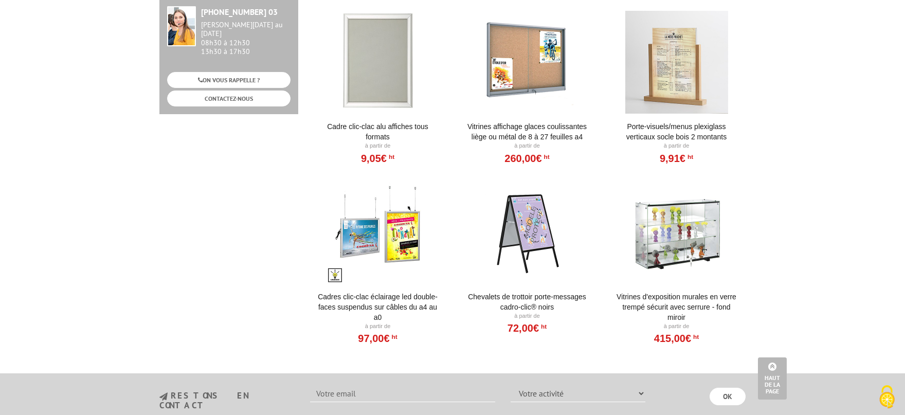  I want to click on a: Haut de la page, so click(772, 378).